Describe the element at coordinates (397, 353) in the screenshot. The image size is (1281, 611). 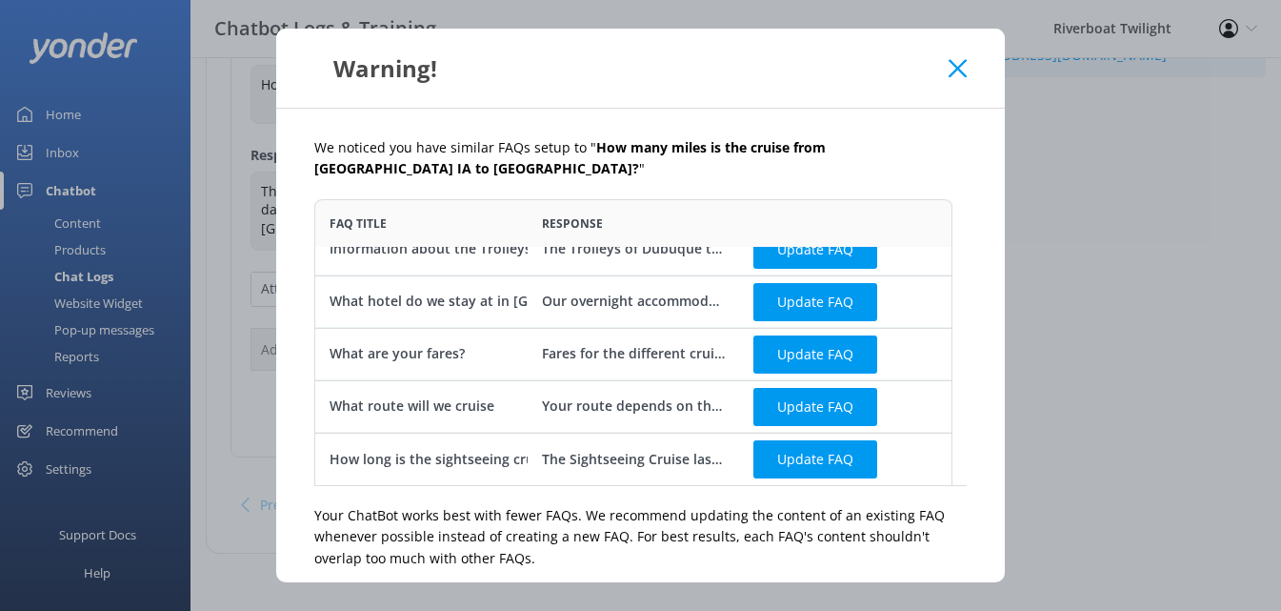
I see `div: What are your fares?` at that location.